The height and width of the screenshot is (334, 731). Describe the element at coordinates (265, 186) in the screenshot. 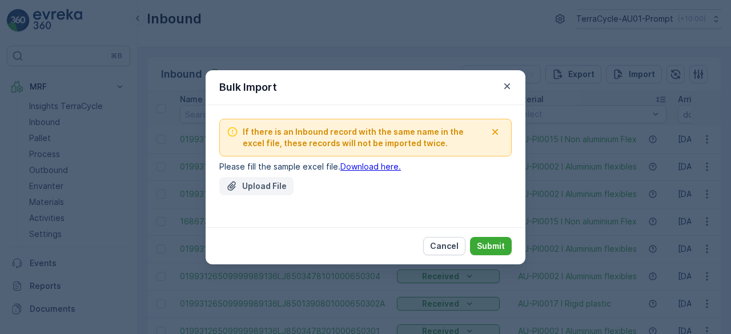

I see `p: Upload File` at that location.